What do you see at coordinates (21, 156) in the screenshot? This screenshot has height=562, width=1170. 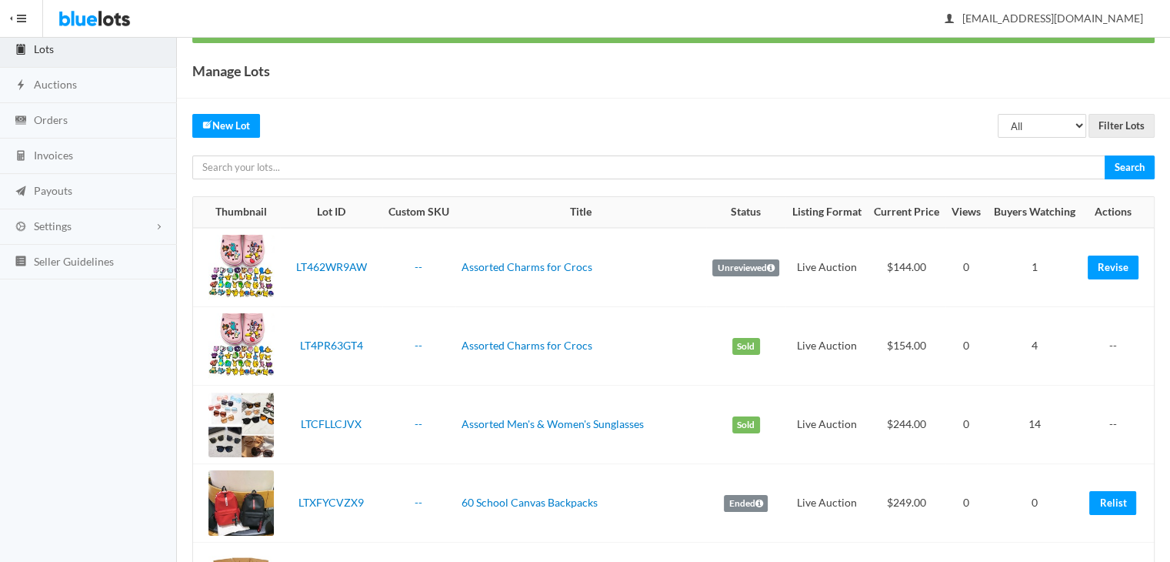 I see `ion-icon: calculator` at bounding box center [21, 156].